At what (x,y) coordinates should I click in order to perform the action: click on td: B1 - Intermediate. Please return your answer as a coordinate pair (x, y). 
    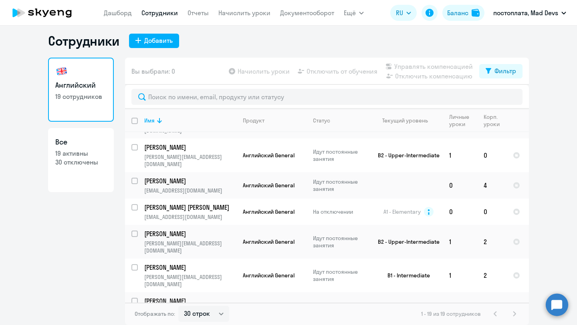
    Looking at the image, I should click on (405, 275).